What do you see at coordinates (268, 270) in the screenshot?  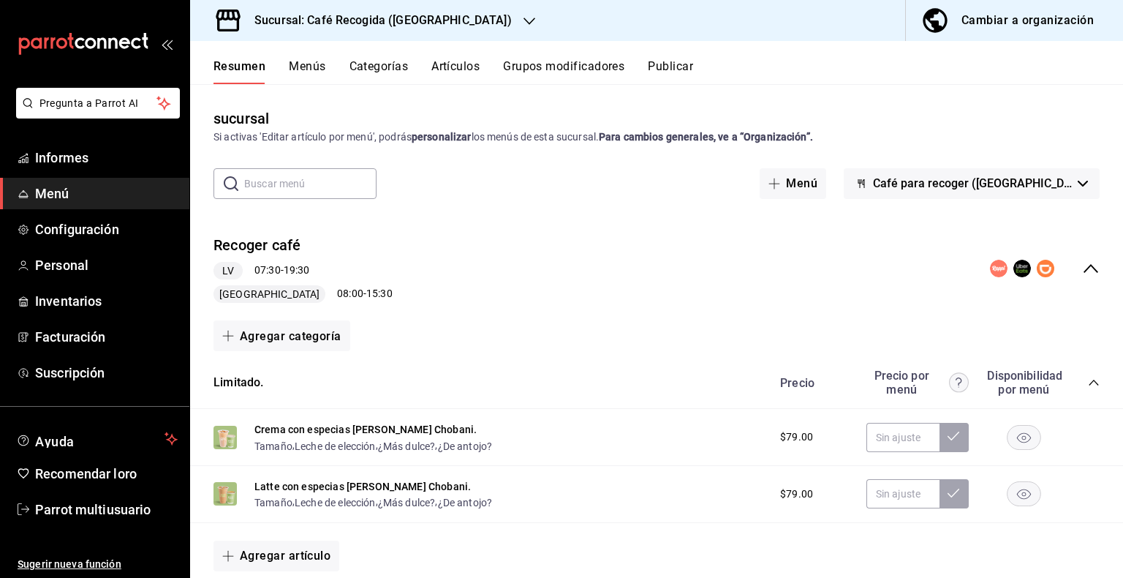 I see `font: 07:30` at bounding box center [268, 270].